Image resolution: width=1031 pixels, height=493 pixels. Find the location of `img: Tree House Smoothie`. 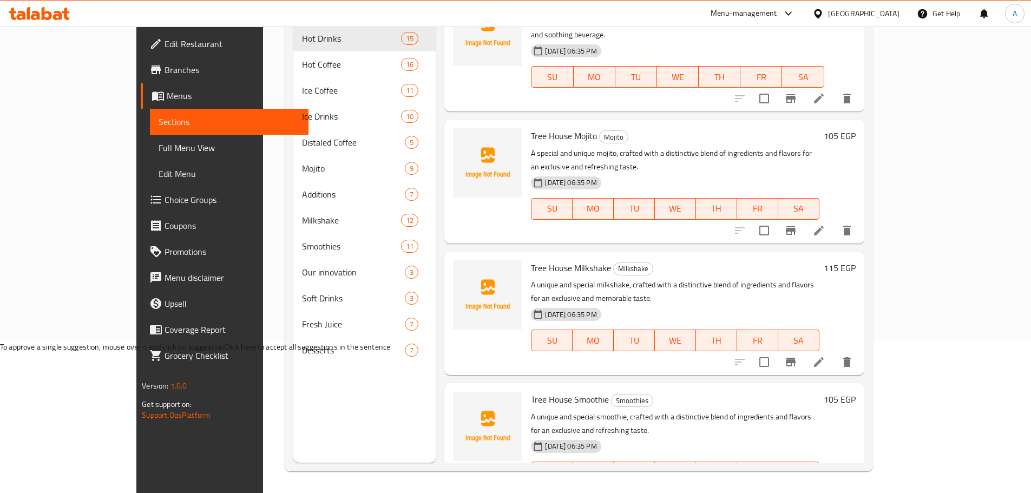

img: Tree House Smoothie is located at coordinates (487, 426).